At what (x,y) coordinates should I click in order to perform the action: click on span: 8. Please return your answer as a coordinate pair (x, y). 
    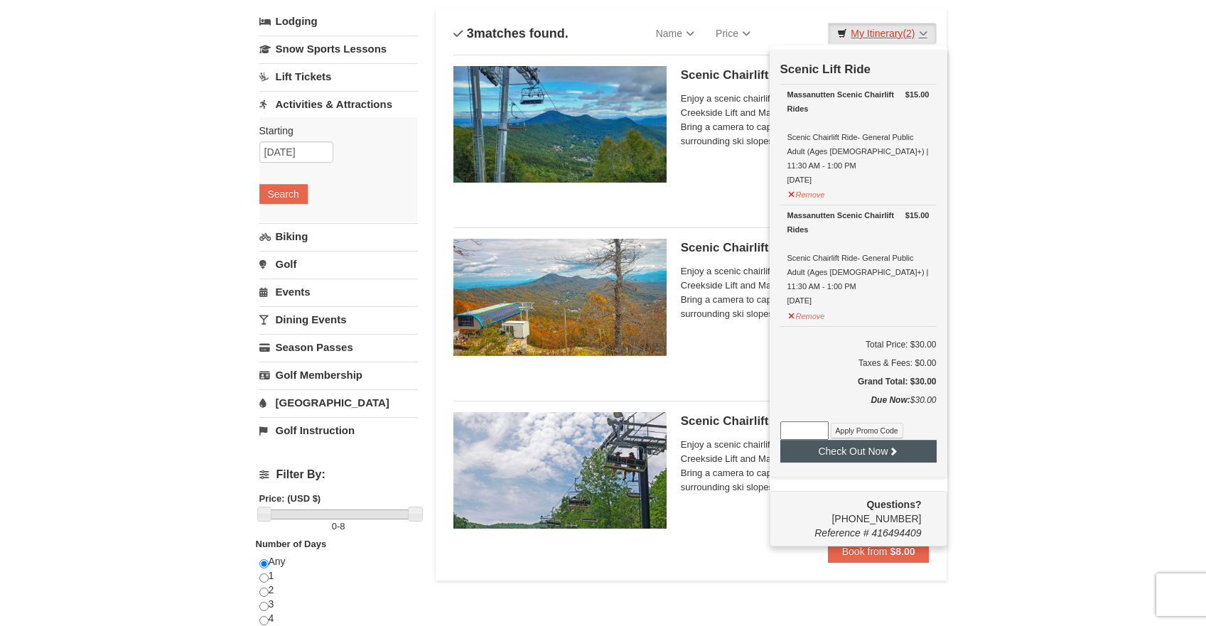
    Looking at the image, I should click on (342, 526).